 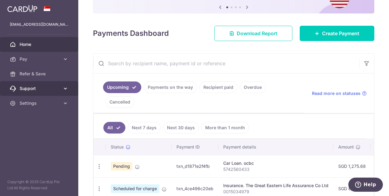 I want to click on a: Cancelled, so click(x=120, y=102).